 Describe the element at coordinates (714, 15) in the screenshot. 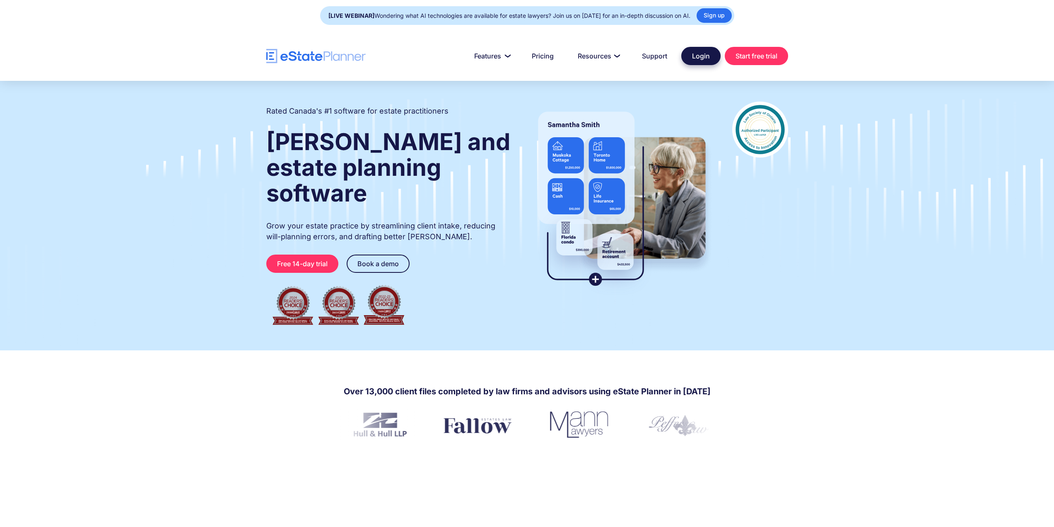

I see `a: Sign up` at that location.